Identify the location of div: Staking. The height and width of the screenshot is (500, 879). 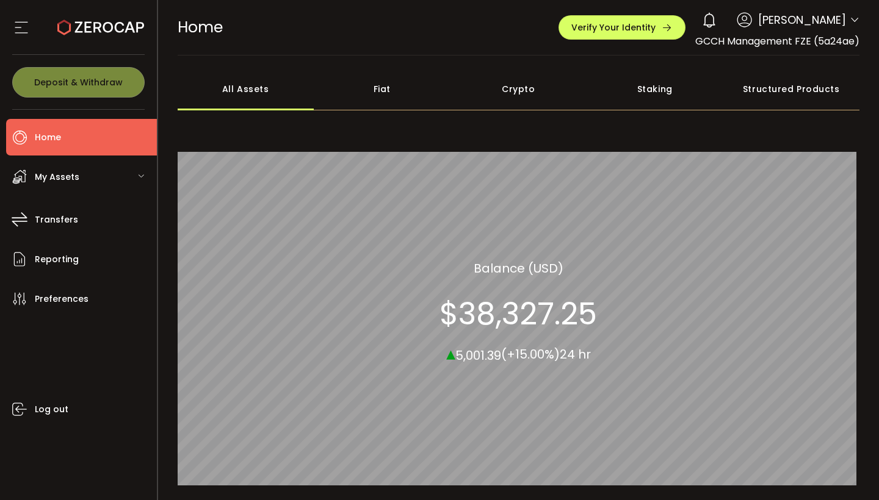
(655, 89).